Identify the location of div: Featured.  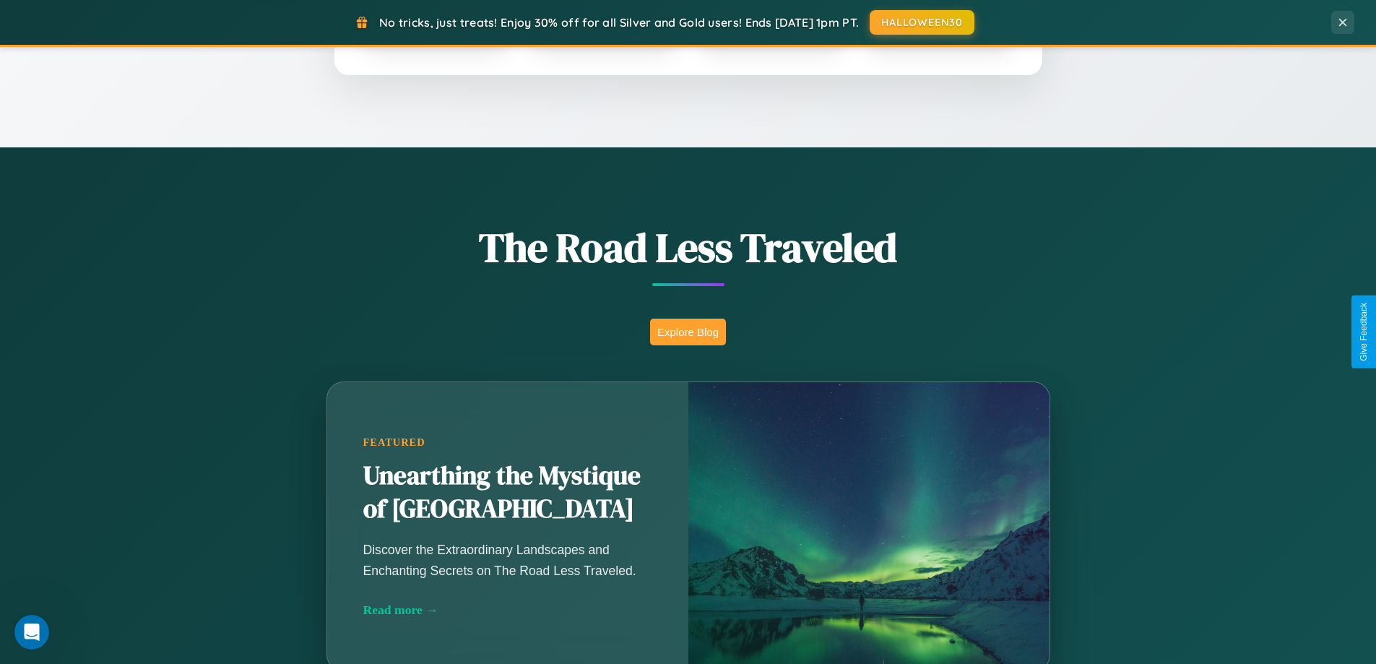
(508, 442).